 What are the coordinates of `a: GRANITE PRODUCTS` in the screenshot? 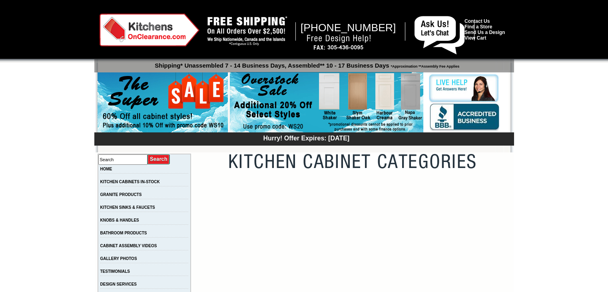 It's located at (121, 194).